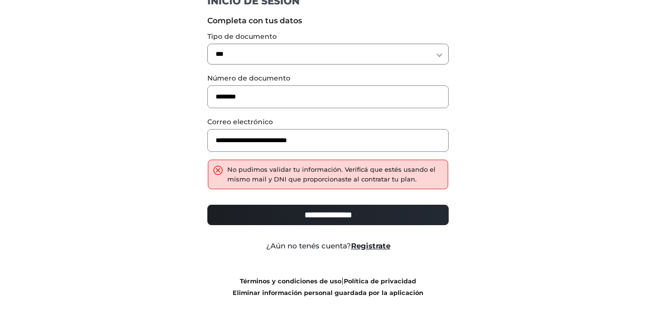  Describe the element at coordinates (328, 122) in the screenshot. I see `label: Correo electrónico` at that location.